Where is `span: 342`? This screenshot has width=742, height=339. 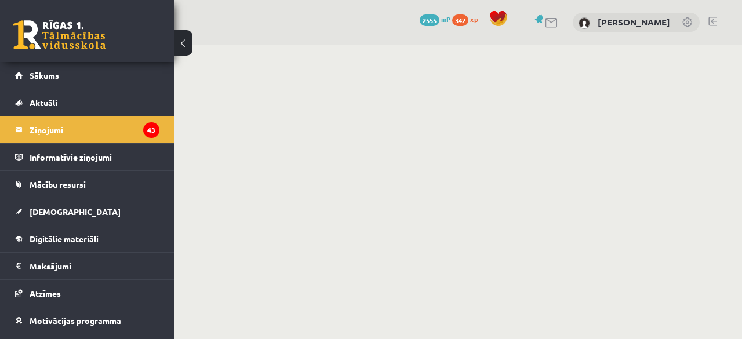
span: 342 is located at coordinates (460, 20).